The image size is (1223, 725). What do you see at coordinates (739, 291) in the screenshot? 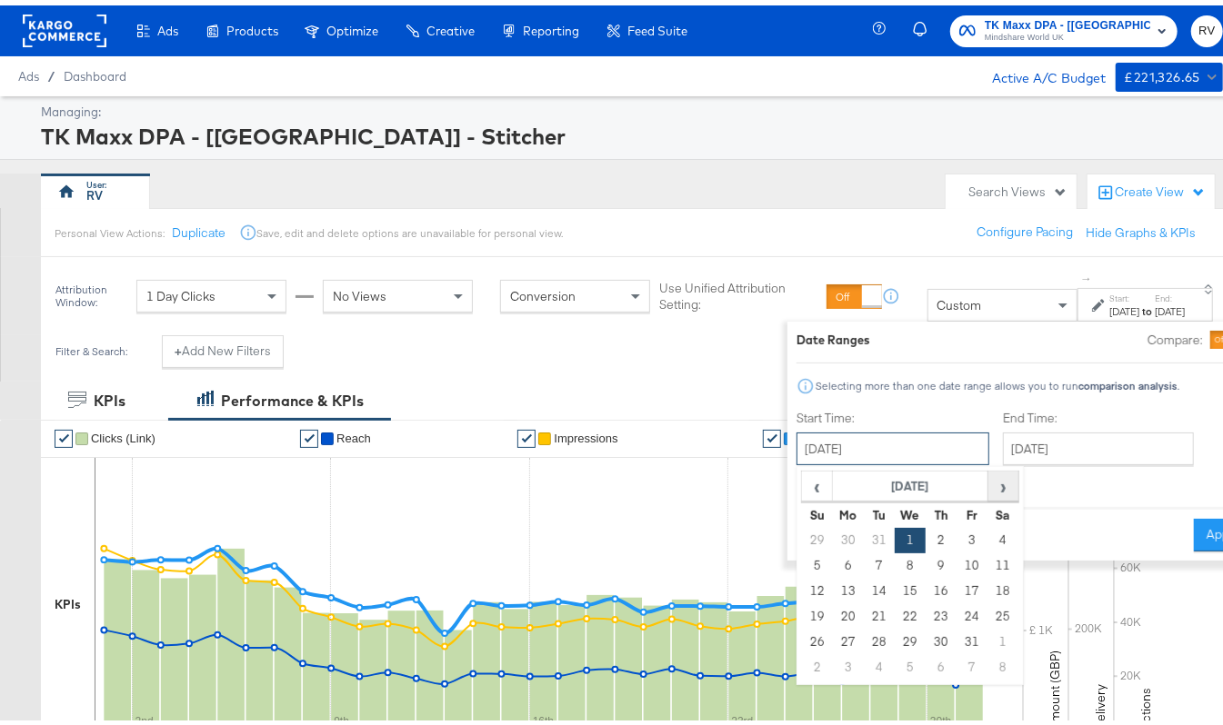
I see `label: Use Unified Attribution Setting:` at bounding box center [739, 291].